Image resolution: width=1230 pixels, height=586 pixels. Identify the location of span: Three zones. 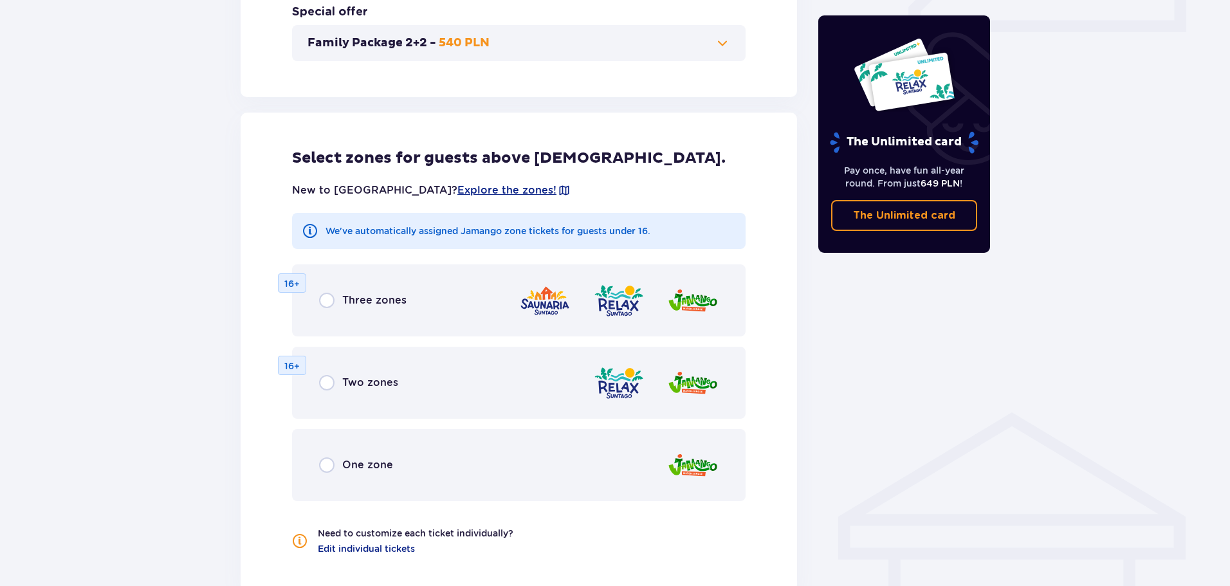
(375, 301).